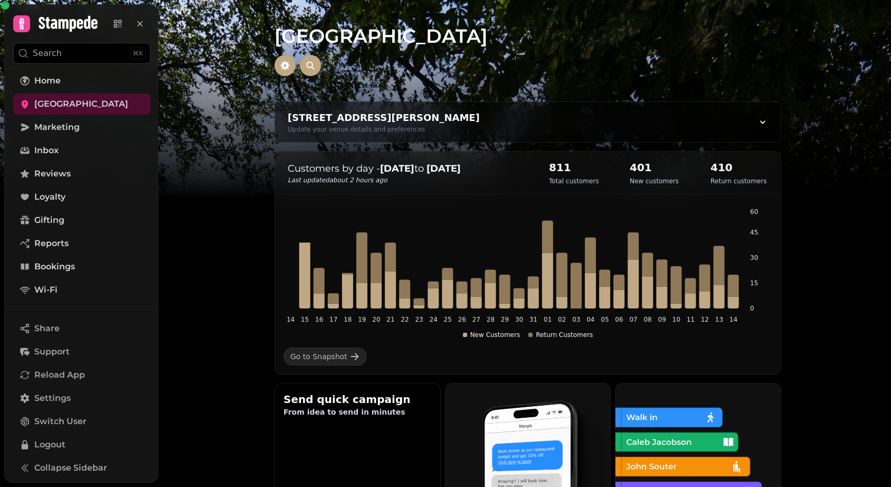 This screenshot has height=487, width=891. I want to click on tspan: 18, so click(347, 319).